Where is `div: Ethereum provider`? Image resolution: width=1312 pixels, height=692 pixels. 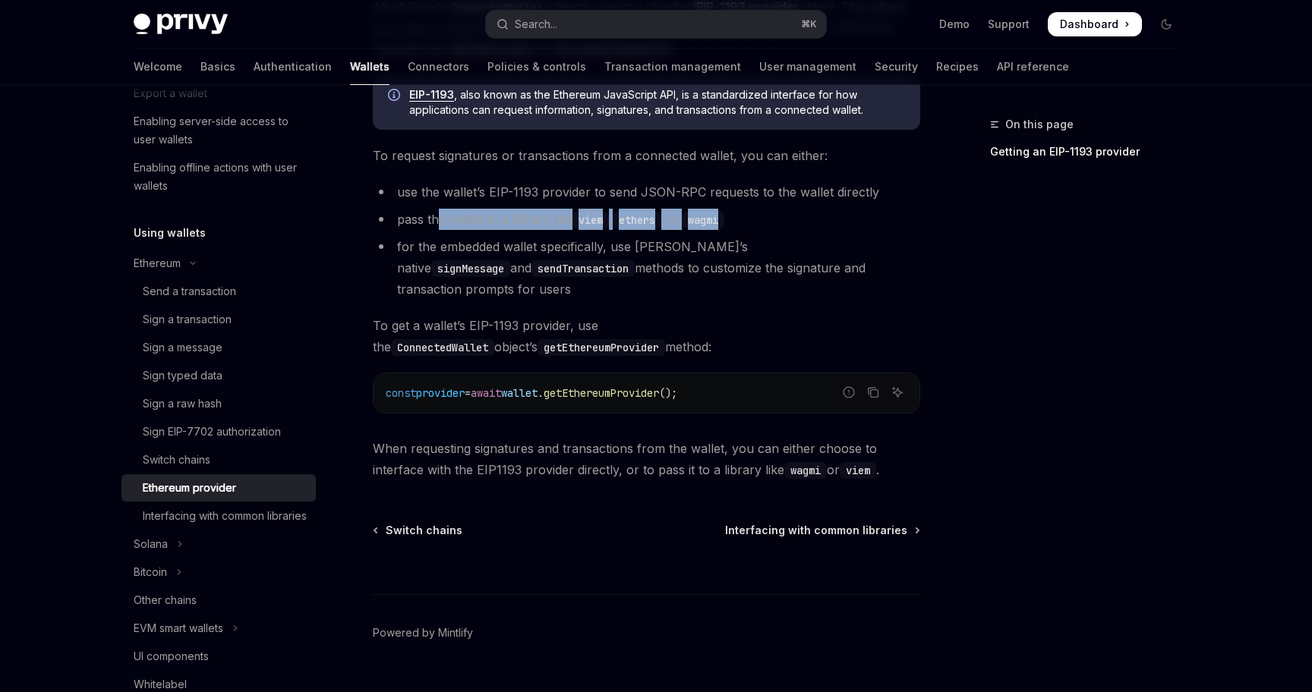 div: Ethereum provider is located at coordinates (189, 488).